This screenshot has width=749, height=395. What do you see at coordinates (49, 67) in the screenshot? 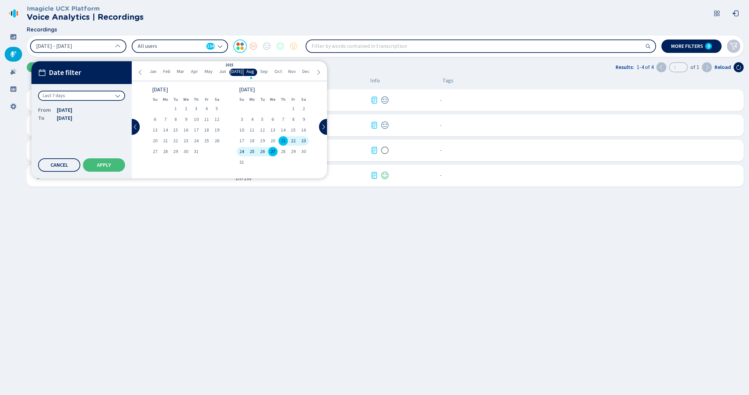
I see `button: Upload` at bounding box center [49, 67].